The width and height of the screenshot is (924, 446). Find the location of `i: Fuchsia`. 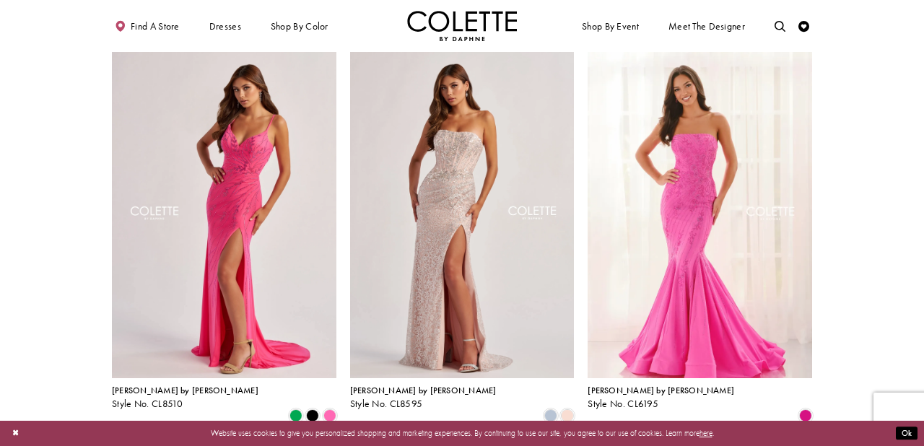

i: Fuchsia is located at coordinates (805, 416).